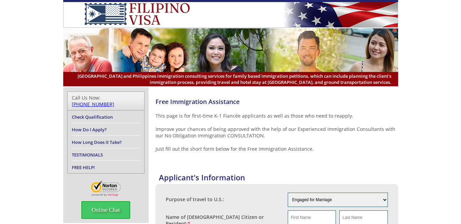 The height and width of the screenshot is (224, 461). What do you see at coordinates (278, 178) in the screenshot?
I see `h4: Applicant's Information` at bounding box center [278, 178].